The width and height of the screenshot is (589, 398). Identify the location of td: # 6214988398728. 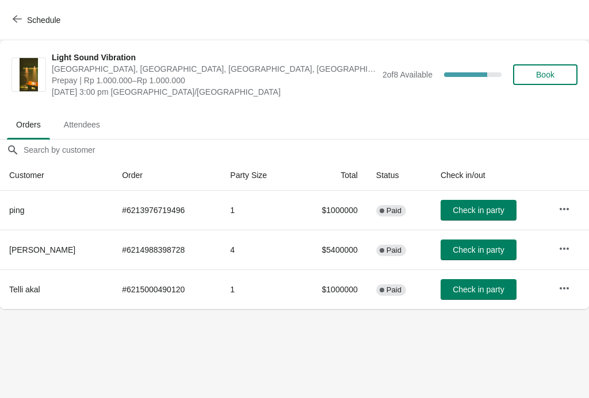
(167, 249).